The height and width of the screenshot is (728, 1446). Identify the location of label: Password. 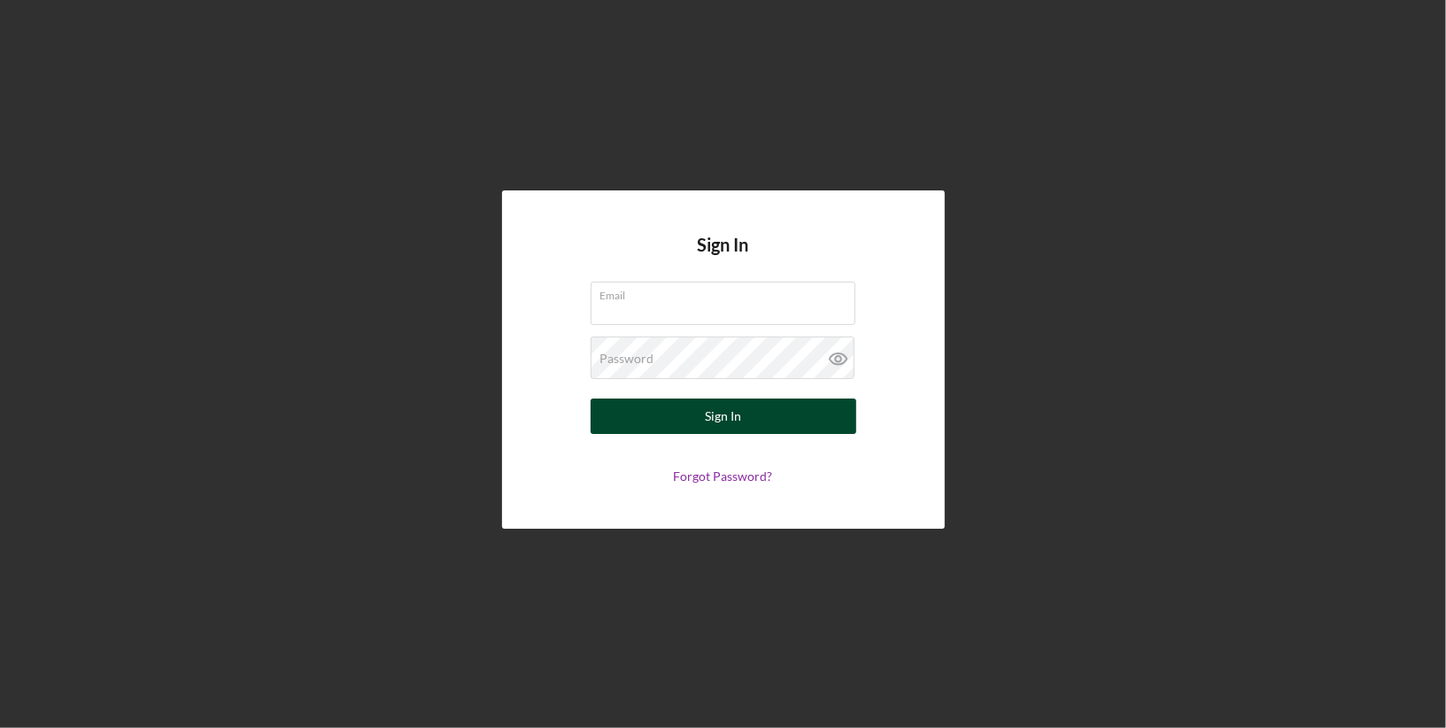
(627, 359).